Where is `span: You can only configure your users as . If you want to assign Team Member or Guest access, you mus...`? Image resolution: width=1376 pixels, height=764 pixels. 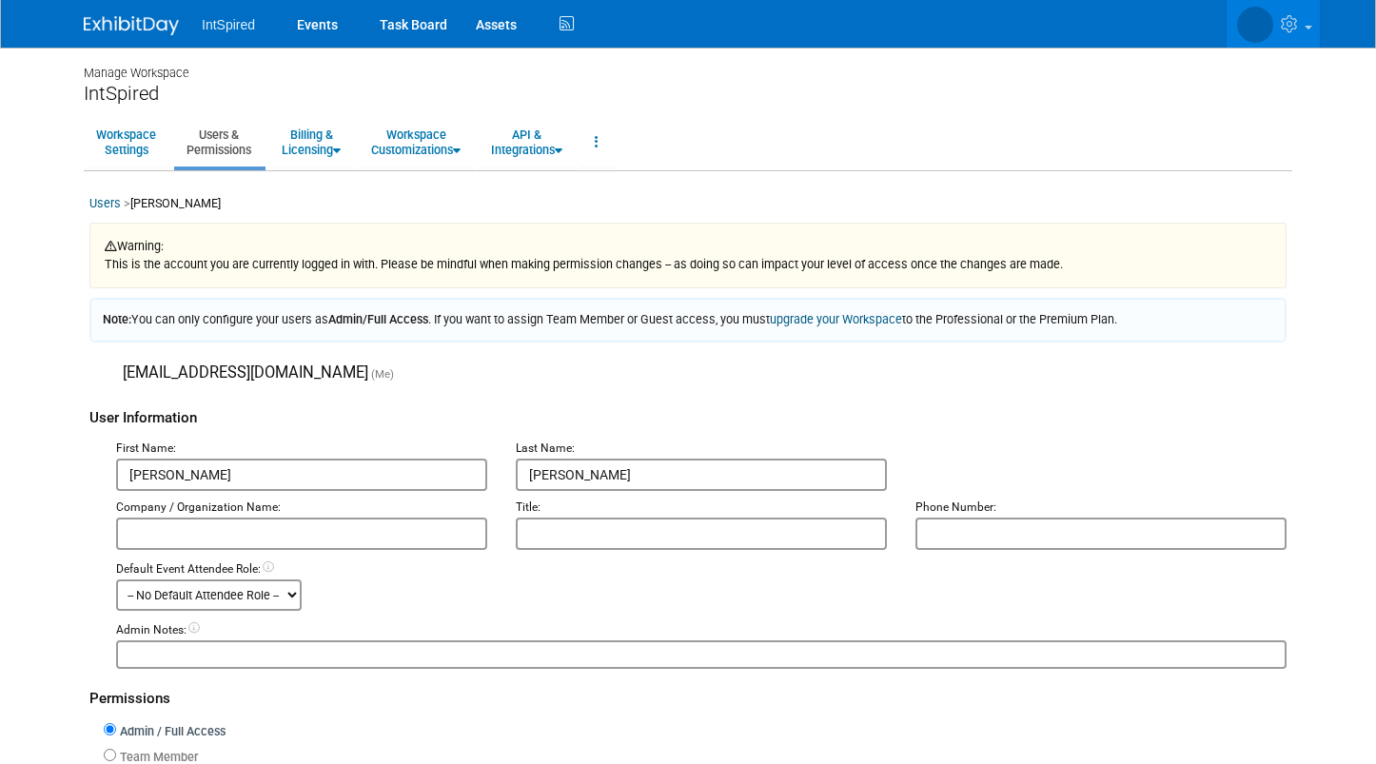
span: You can only configure your users as . If you want to assign Team Member or Guest access, you mus... is located at coordinates (610, 319).